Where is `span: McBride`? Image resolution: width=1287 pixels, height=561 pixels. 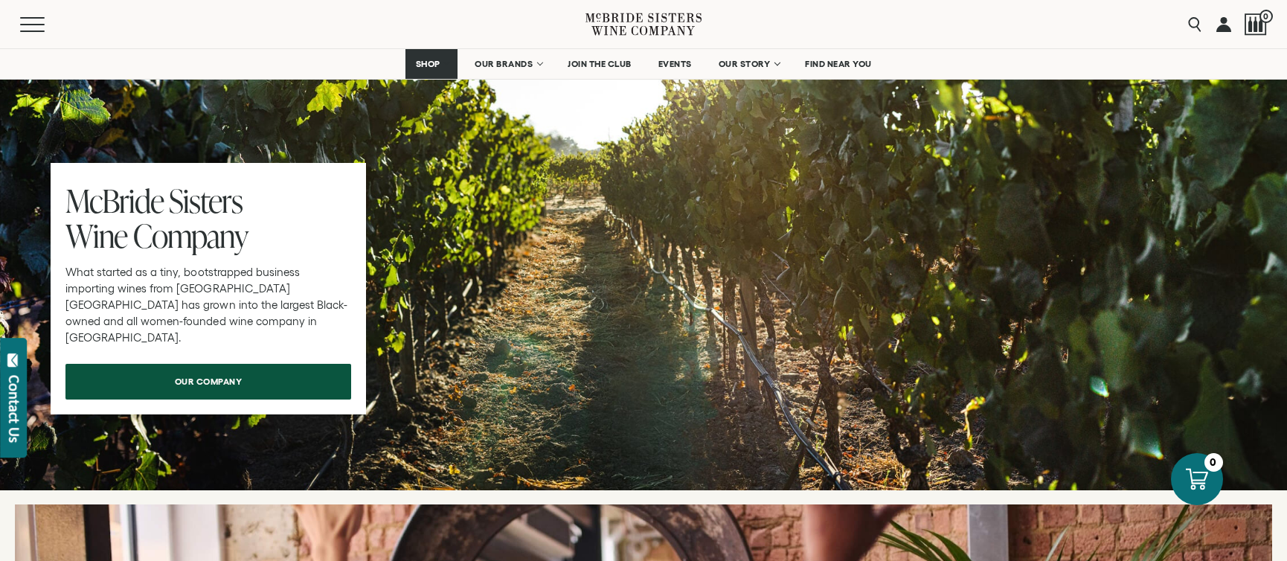 span: McBride is located at coordinates (115, 200).